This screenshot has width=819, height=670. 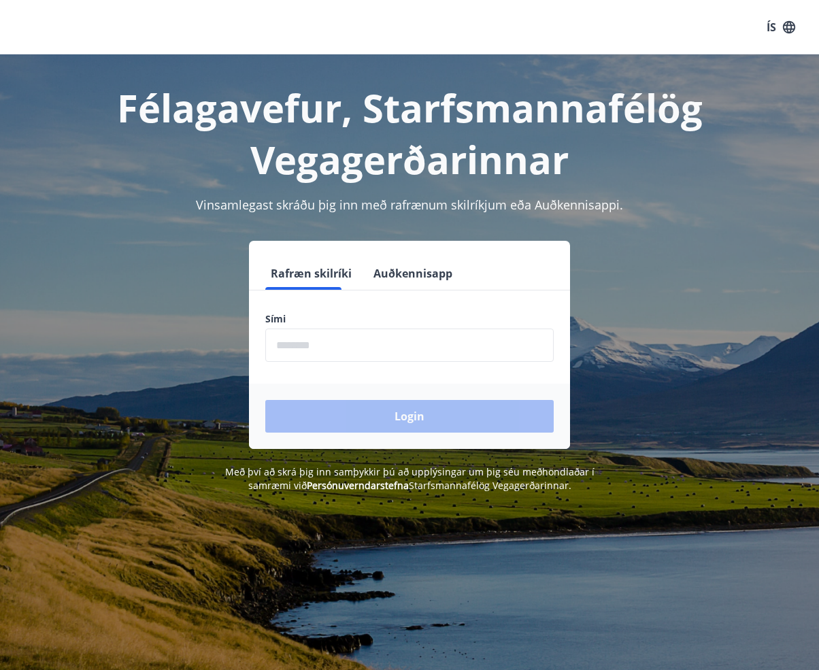 What do you see at coordinates (781, 27) in the screenshot?
I see `button: ÍS` at bounding box center [781, 27].